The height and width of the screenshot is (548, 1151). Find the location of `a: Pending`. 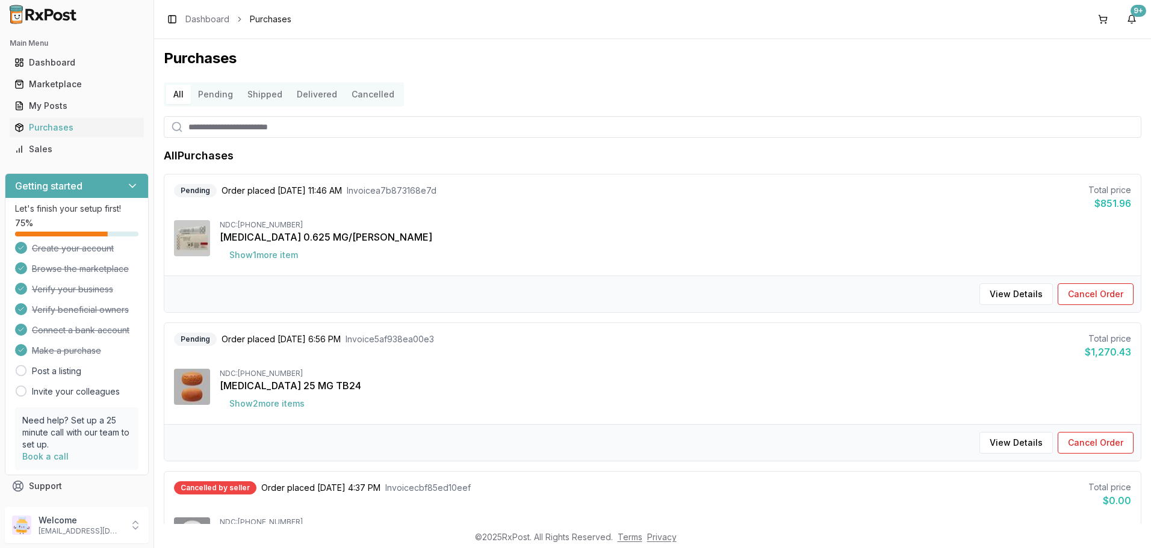

a: Pending is located at coordinates (215, 95).